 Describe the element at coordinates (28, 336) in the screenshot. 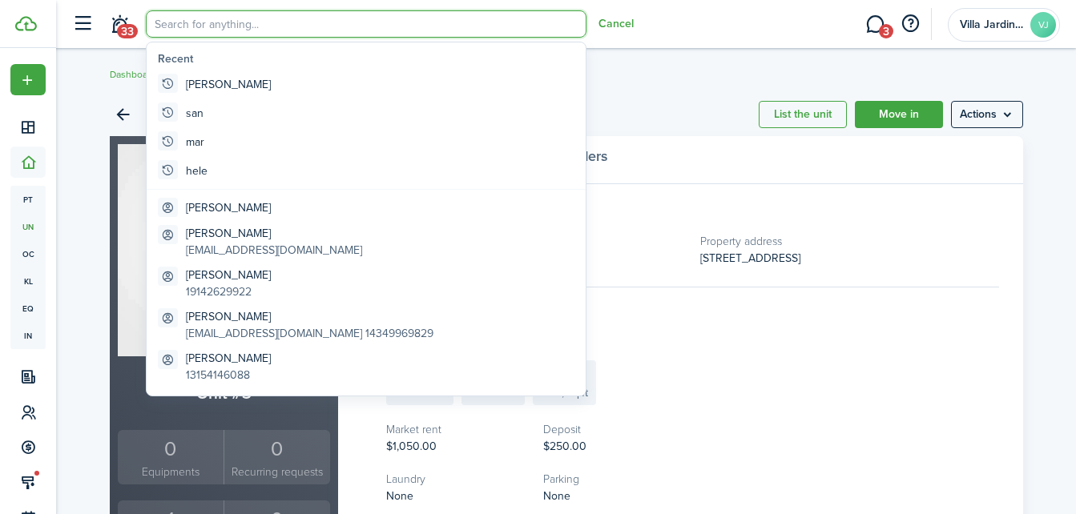

I see `a: in` at that location.